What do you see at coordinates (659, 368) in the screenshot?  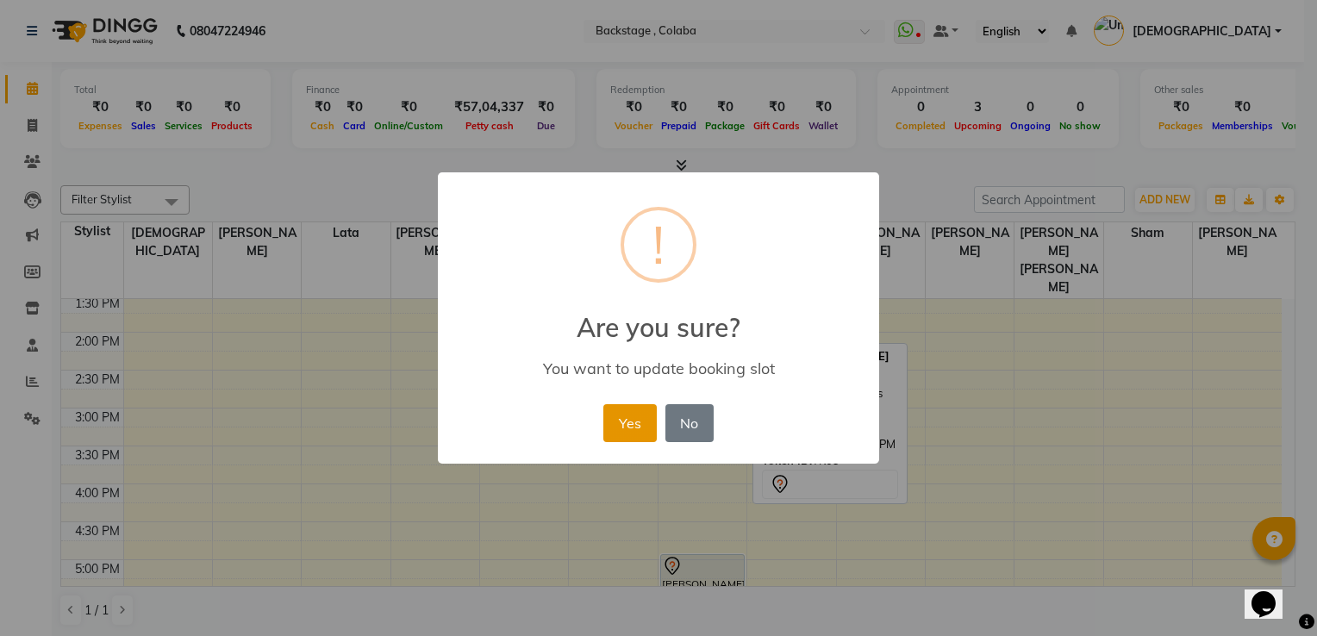 I see `div: You want to update booking slot` at bounding box center [659, 368].